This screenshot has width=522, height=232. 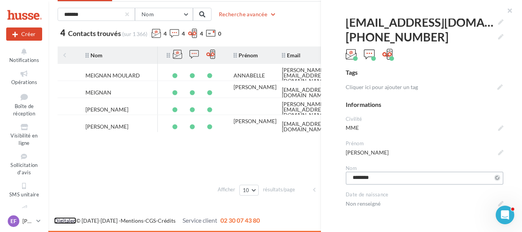 I want to click on div: MEIGNAN MOULARD, so click(x=113, y=75).